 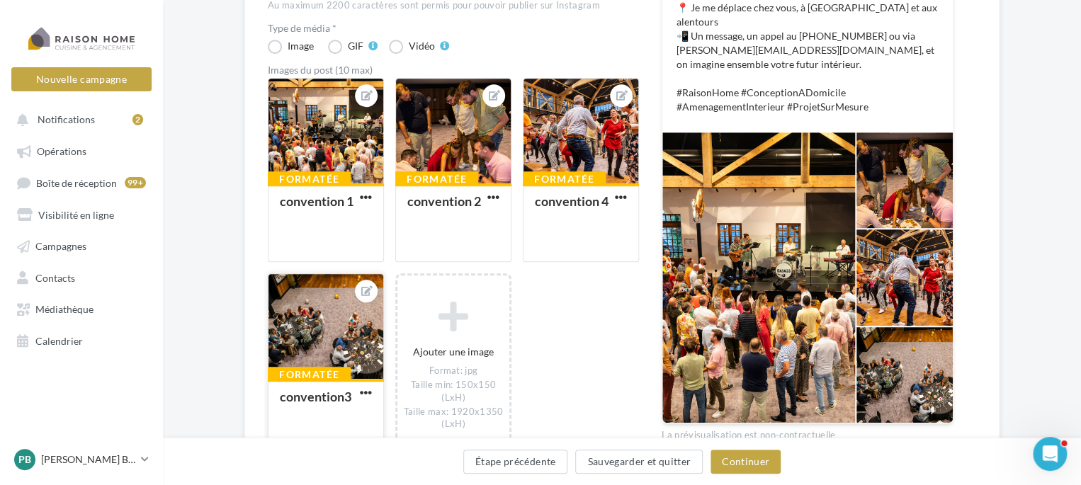 What do you see at coordinates (55, 277) in the screenshot?
I see `span: Contacts` at bounding box center [55, 277].